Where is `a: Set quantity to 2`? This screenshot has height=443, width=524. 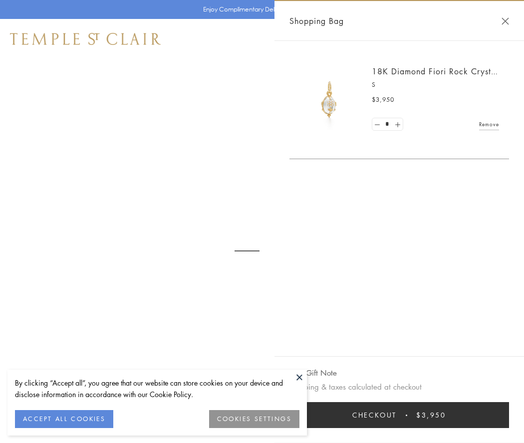
a: Set quantity to 2 is located at coordinates (397, 124).